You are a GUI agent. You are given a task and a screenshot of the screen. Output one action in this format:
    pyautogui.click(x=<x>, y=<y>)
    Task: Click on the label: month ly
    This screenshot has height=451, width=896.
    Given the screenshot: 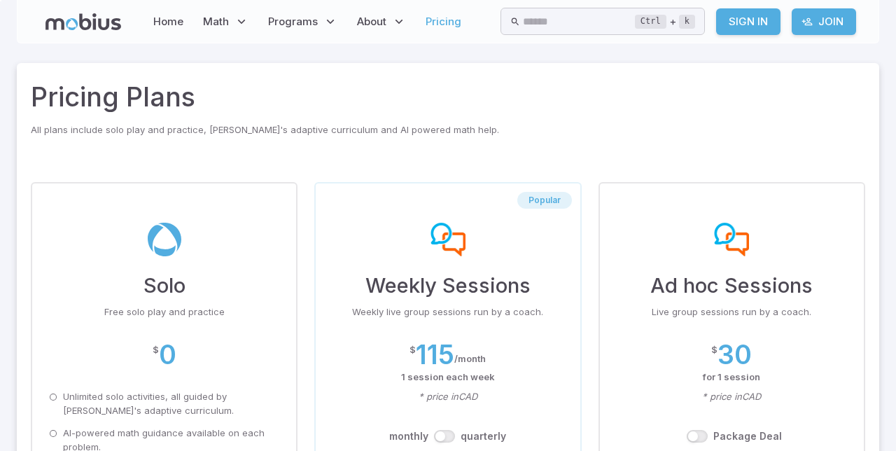 What is the action you would take?
    pyautogui.click(x=409, y=436)
    